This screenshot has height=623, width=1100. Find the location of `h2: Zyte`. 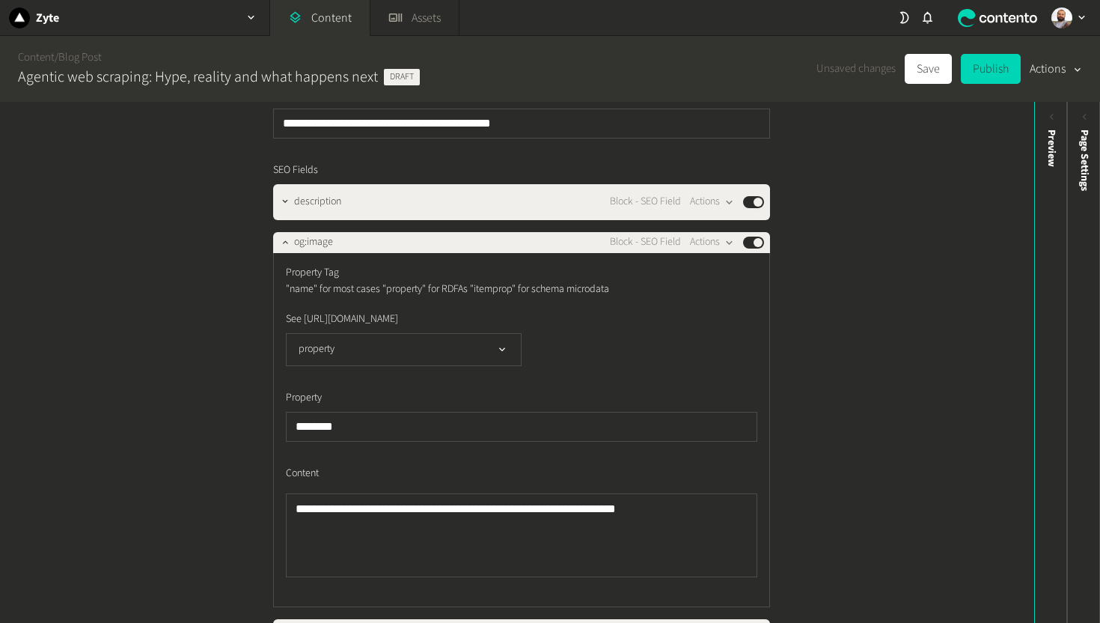

h2: Zyte is located at coordinates (47, 18).